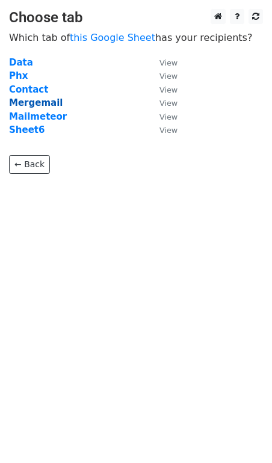  Describe the element at coordinates (38, 117) in the screenshot. I see `a: Mailmeteor` at that location.